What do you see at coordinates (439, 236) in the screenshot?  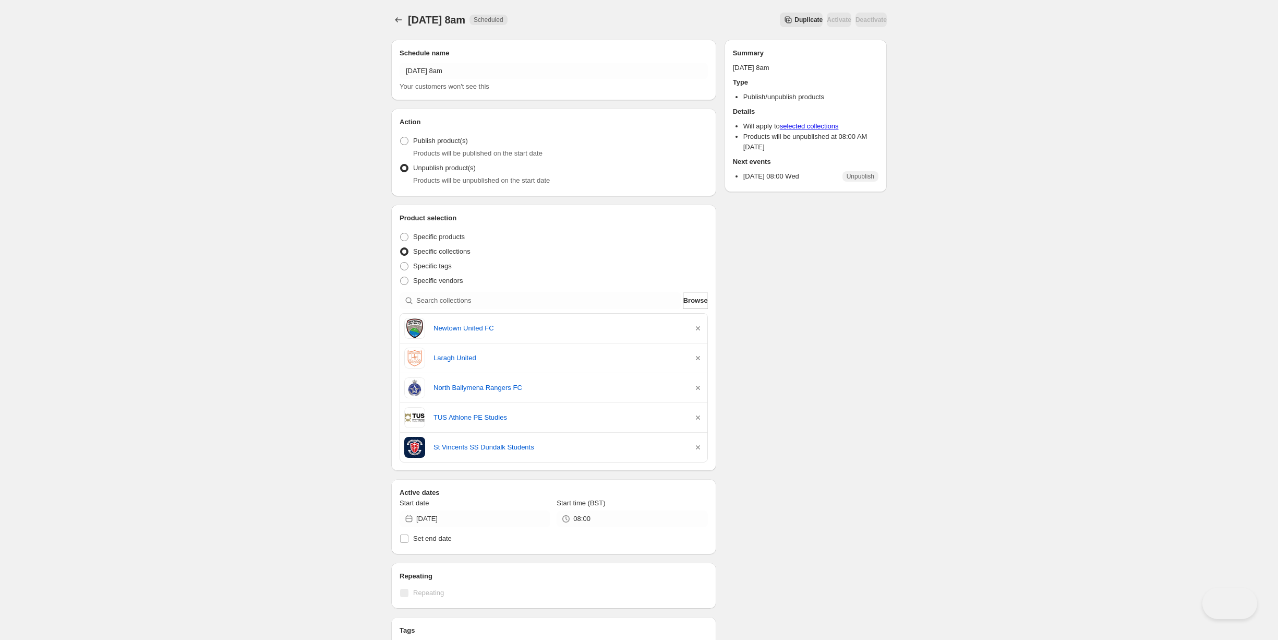 I see `span: Specific products` at bounding box center [439, 236].